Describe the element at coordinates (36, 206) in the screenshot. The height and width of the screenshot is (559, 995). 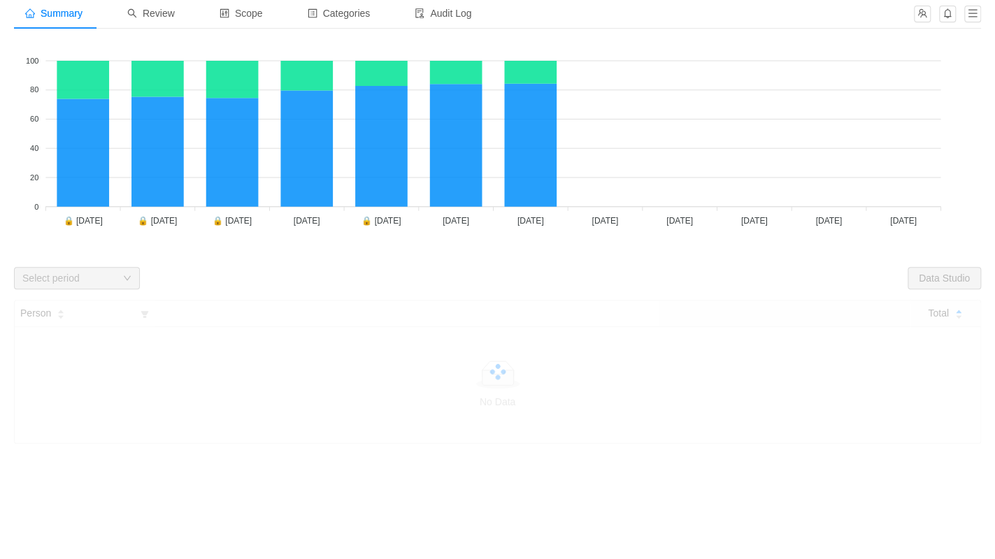
I see `tspan: 0` at that location.